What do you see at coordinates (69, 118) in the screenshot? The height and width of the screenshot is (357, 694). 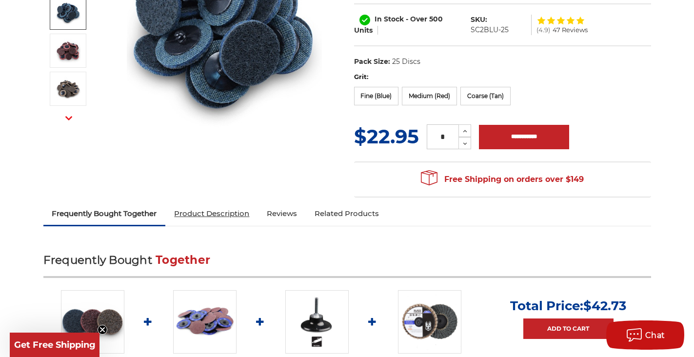 I see `button: Next` at bounding box center [69, 118].